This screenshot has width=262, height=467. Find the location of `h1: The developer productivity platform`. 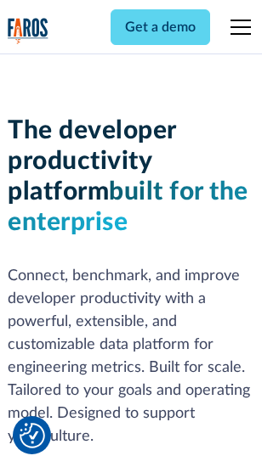

h1: The developer productivity platform is located at coordinates (131, 177).